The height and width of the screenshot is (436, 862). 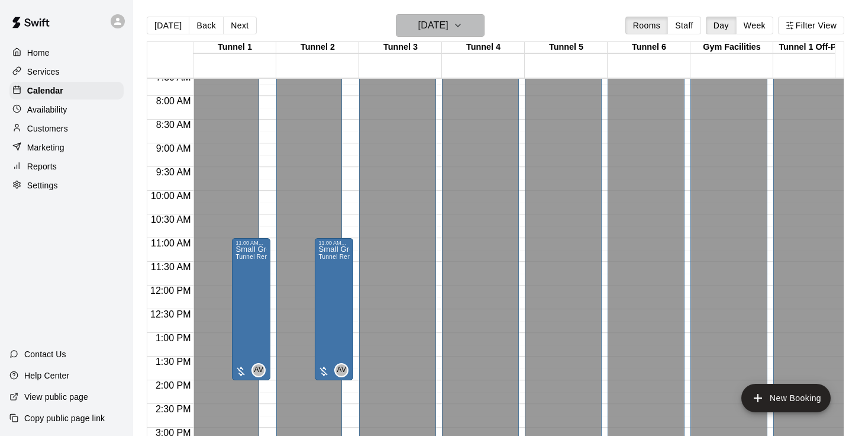 I want to click on div: Home, so click(x=66, y=53).